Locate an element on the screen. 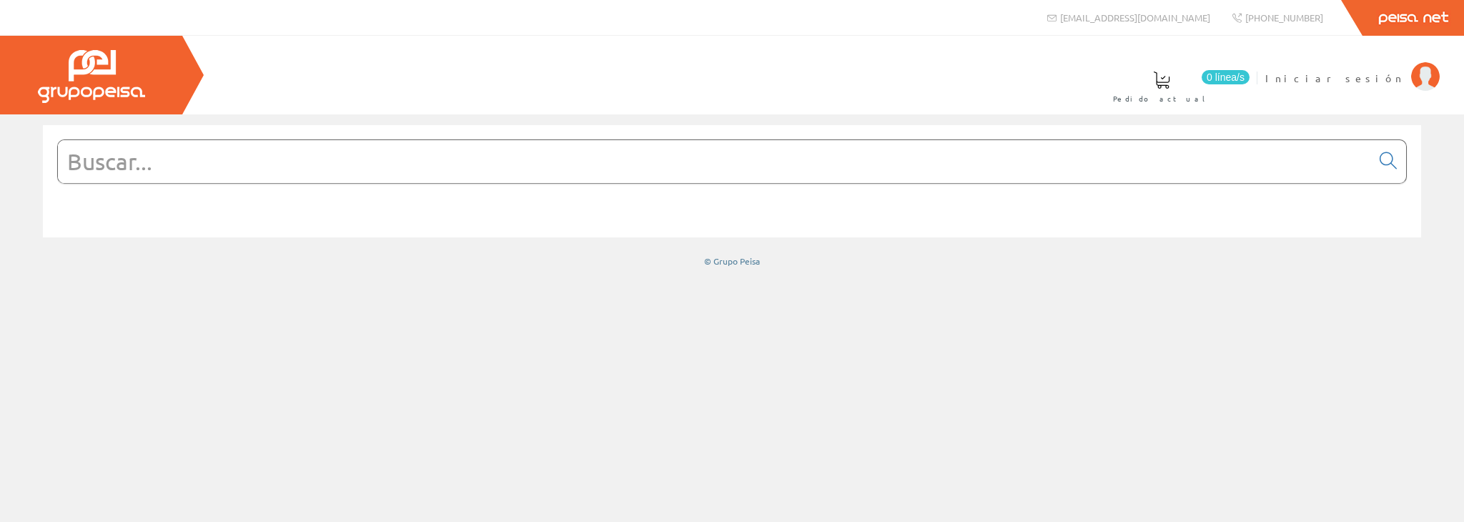  a: Iniciar sesión is located at coordinates (1353, 66).